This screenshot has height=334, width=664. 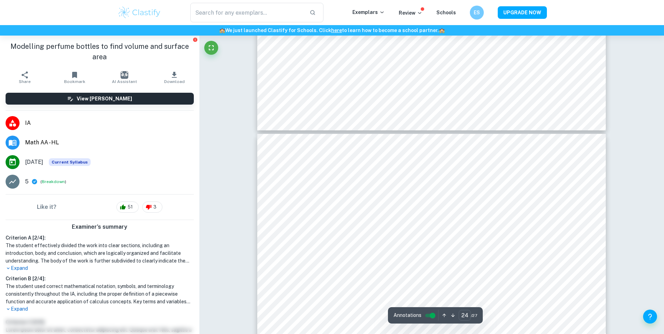 What do you see at coordinates (140, 13) in the screenshot?
I see `a: Clastify logo` at bounding box center [140, 13].